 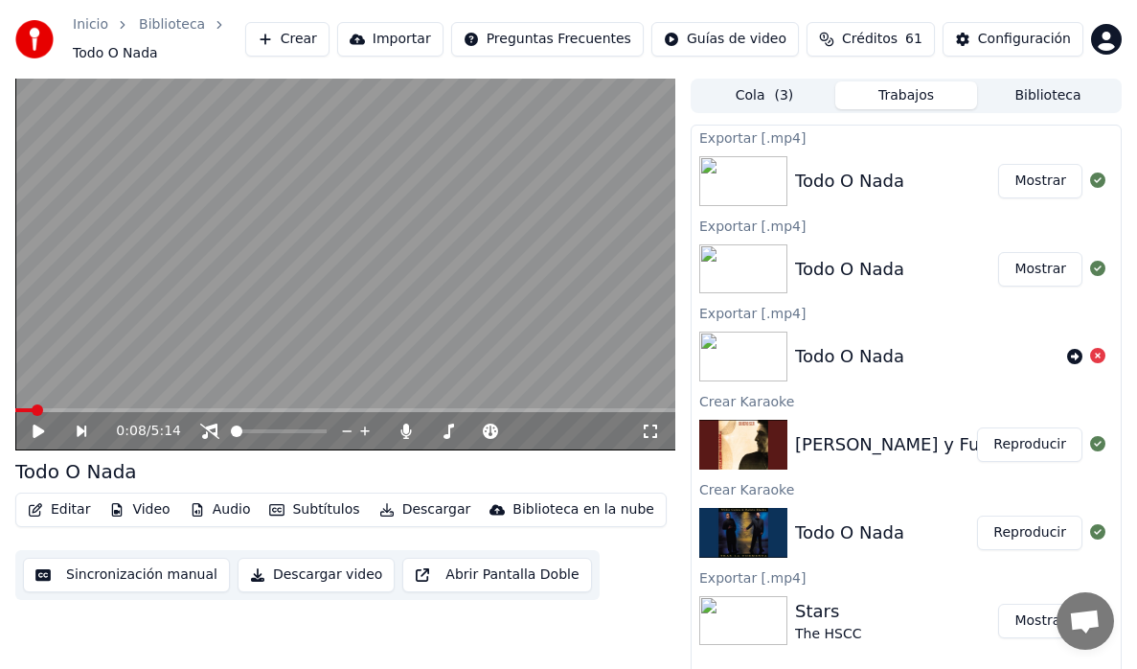 What do you see at coordinates (1048, 95) in the screenshot?
I see `button: Biblioteca` at bounding box center [1048, 95].